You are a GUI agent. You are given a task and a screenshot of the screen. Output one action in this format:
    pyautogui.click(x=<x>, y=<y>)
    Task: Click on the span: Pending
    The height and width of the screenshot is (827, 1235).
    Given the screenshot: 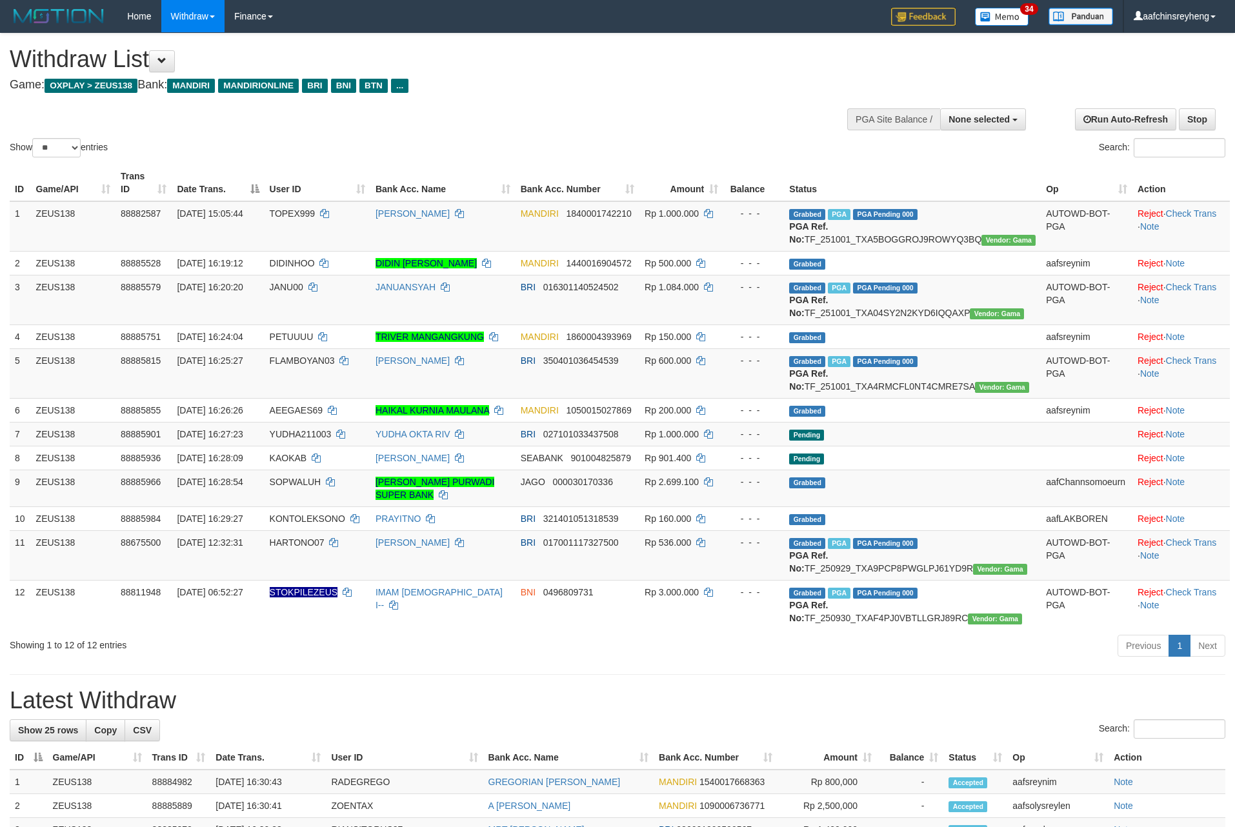 What is the action you would take?
    pyautogui.click(x=806, y=435)
    